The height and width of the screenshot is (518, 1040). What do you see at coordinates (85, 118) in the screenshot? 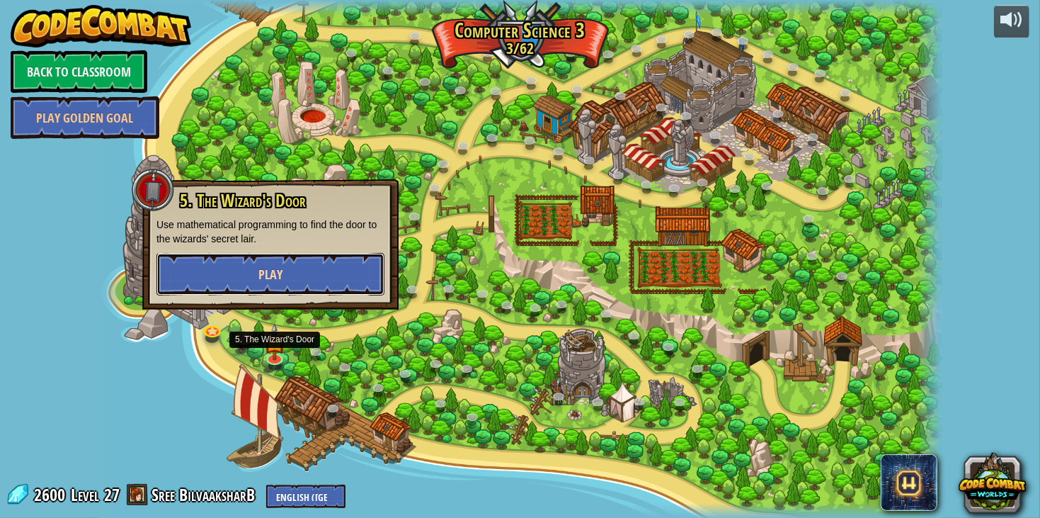
I see `a: Play Golden Goal` at bounding box center [85, 118].